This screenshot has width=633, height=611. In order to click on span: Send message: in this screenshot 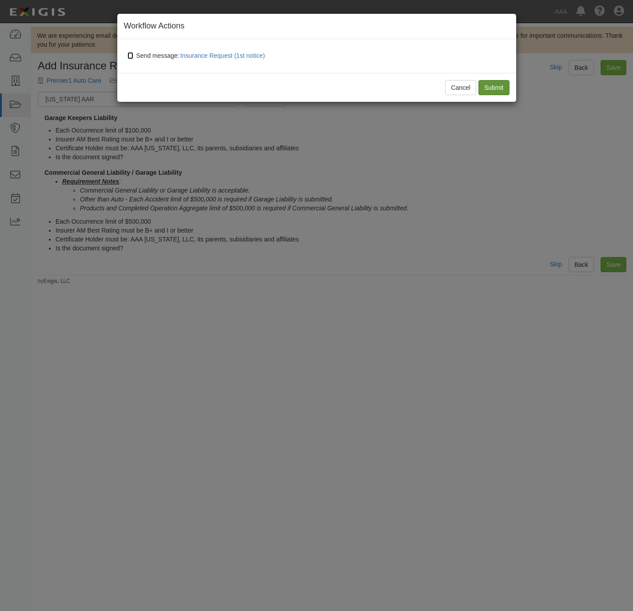, I will do `click(203, 56)`.